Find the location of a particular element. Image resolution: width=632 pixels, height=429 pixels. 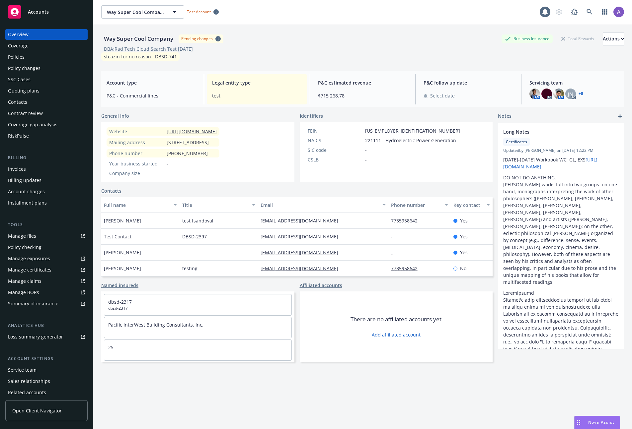

div: Website is located at coordinates (136, 131).